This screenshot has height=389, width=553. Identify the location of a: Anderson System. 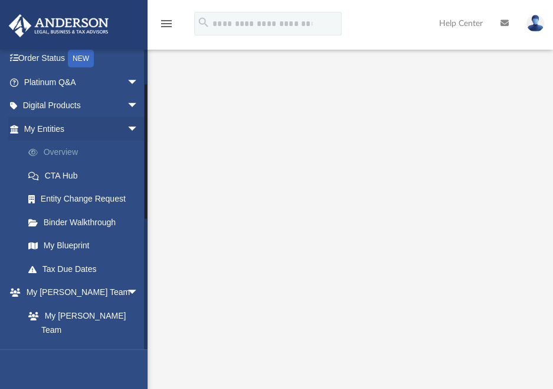
(83, 353).